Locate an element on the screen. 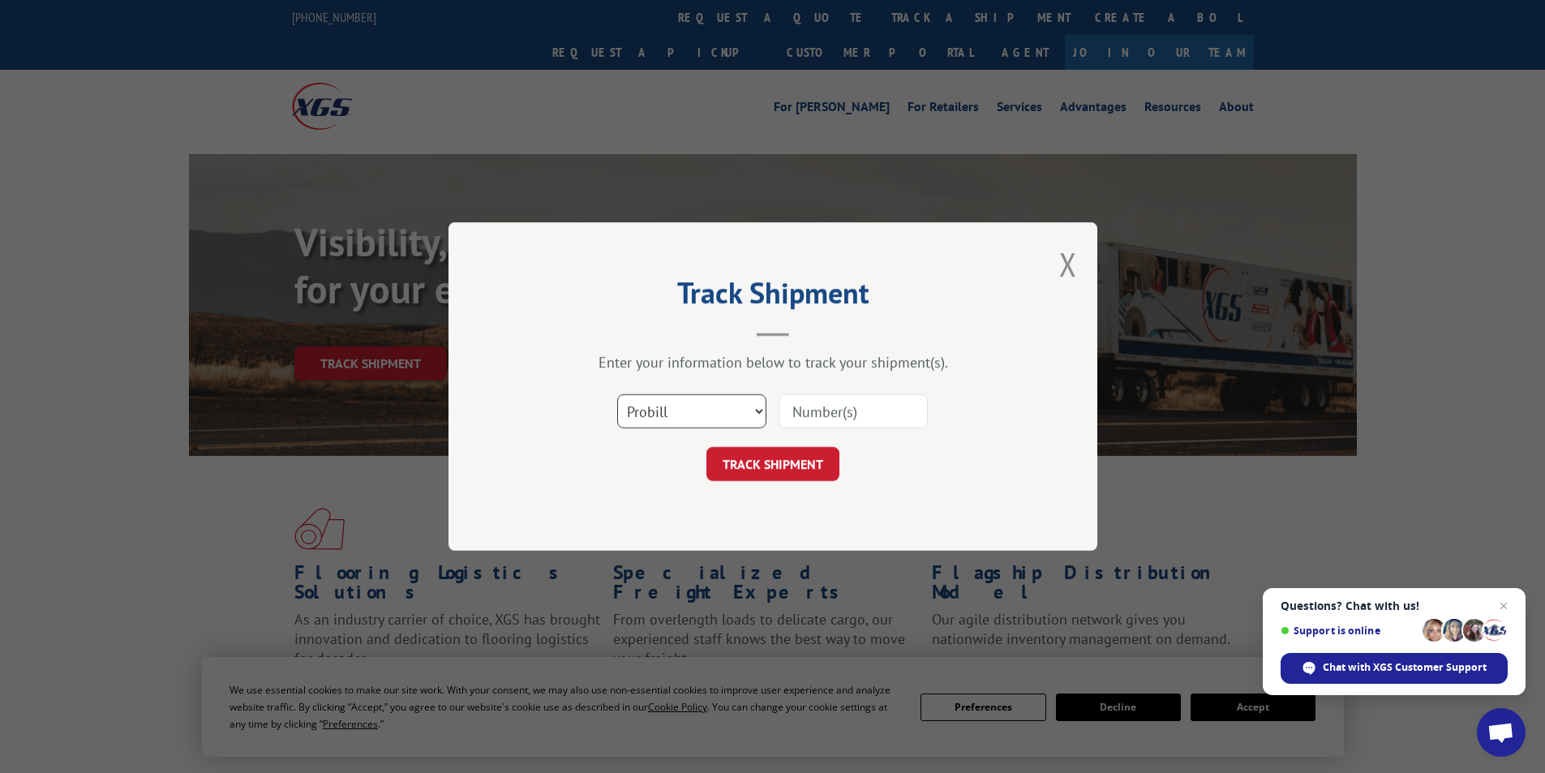  span: Questions? Chat with us! is located at coordinates (1394, 606).